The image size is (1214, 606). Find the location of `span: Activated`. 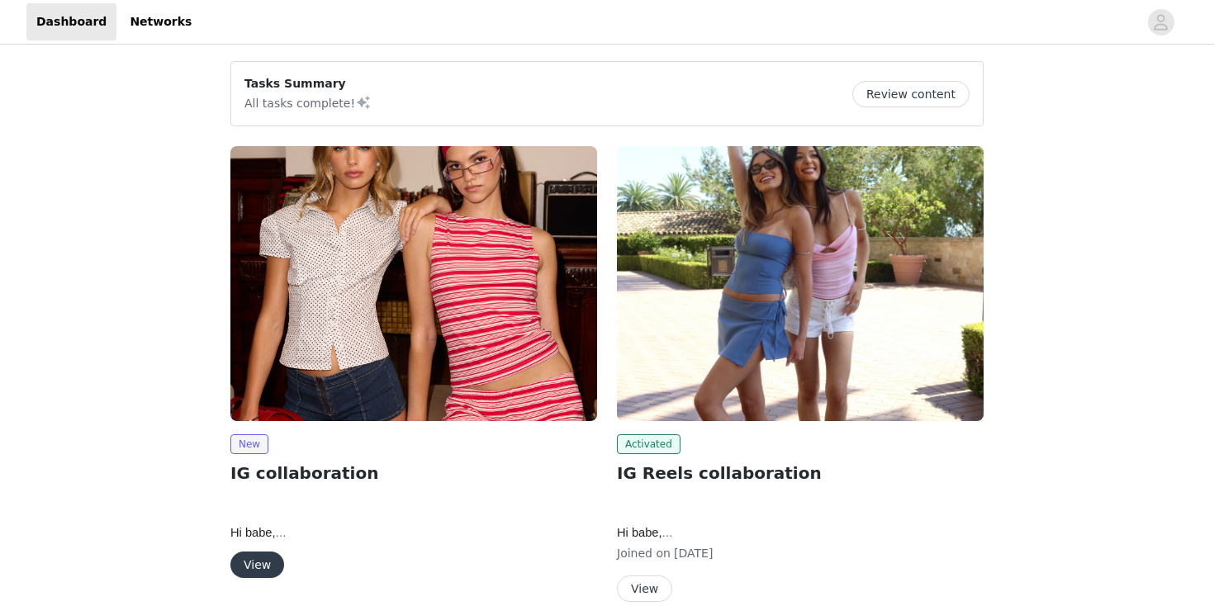

span: Activated is located at coordinates (649, 444).